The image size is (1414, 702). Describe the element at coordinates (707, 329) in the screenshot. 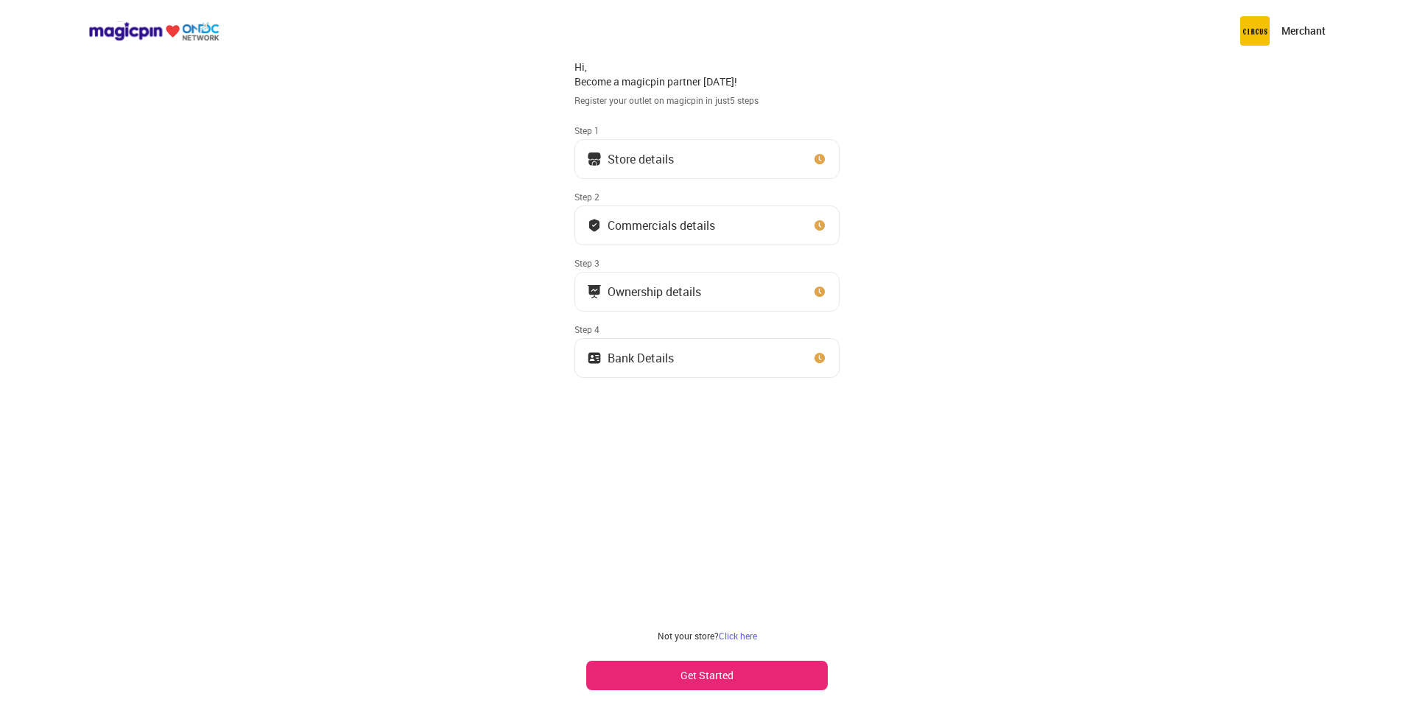

I see `div: Step 4` at that location.